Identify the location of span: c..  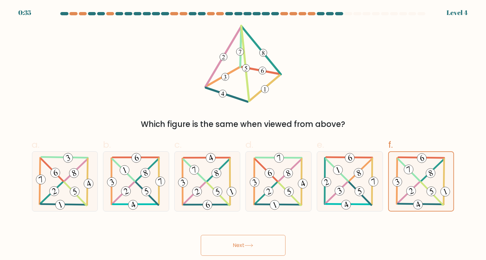
(178, 145).